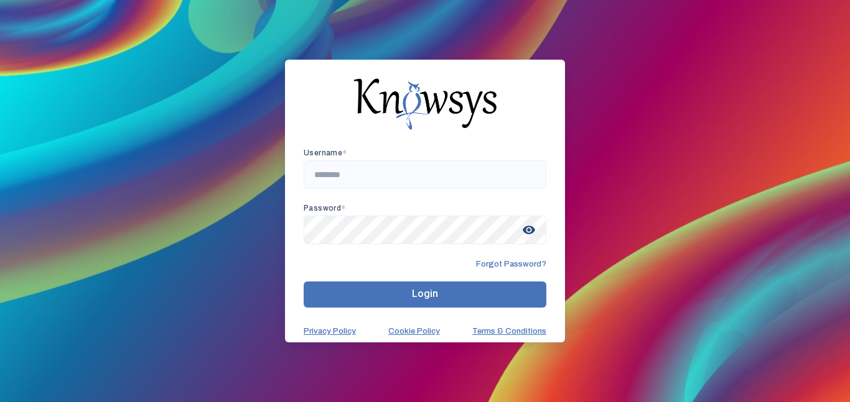  I want to click on a: Cookie Policy, so click(414, 331).